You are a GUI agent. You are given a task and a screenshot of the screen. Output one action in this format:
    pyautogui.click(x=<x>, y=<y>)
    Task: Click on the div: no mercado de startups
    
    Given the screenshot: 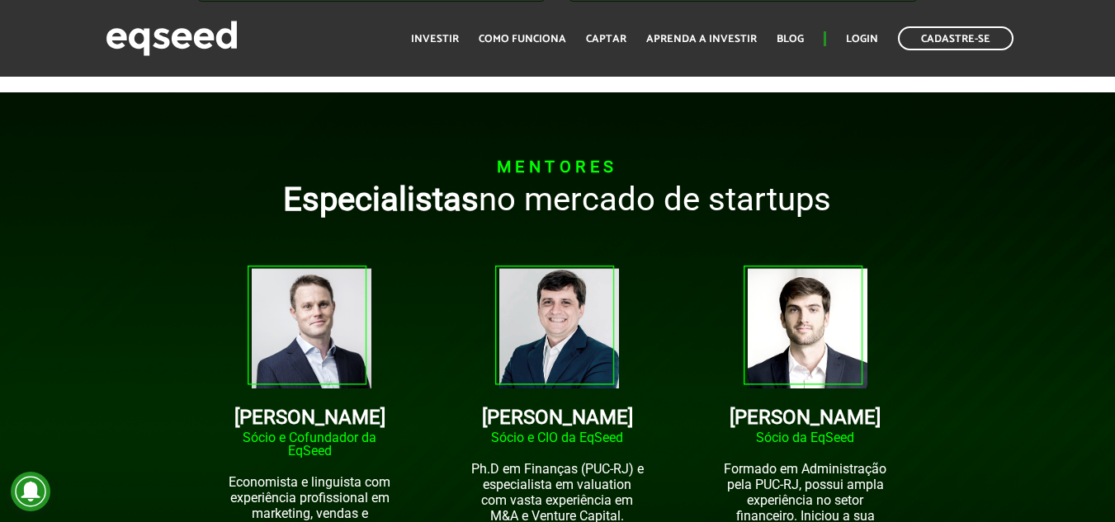 What is the action you would take?
    pyautogui.click(x=557, y=200)
    